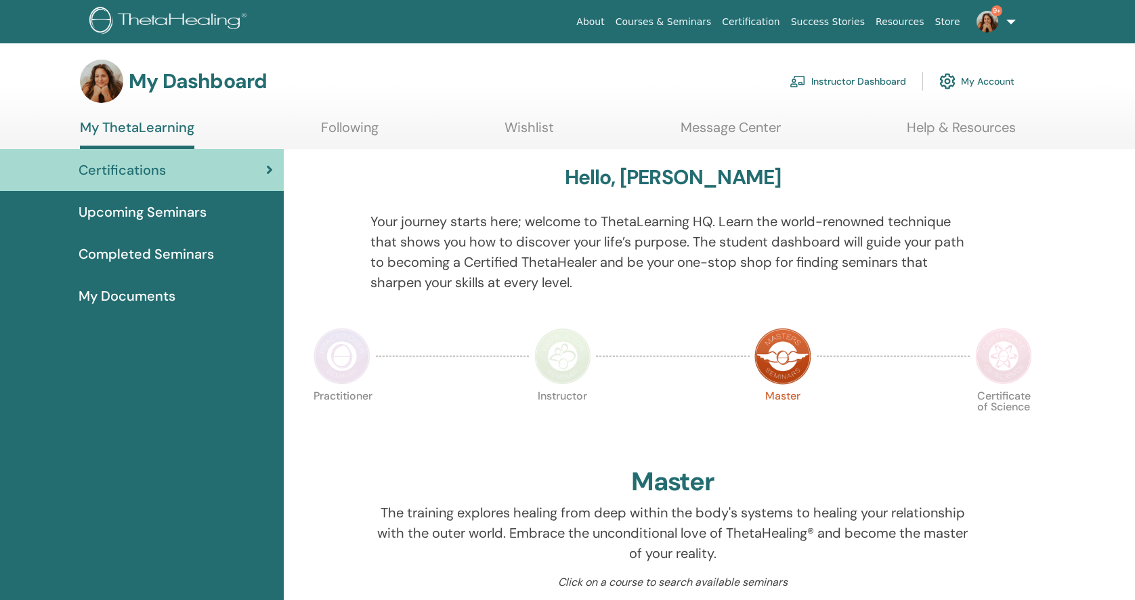 This screenshot has height=600, width=1135. What do you see at coordinates (848, 81) in the screenshot?
I see `a: Instructor Dashboard` at bounding box center [848, 81].